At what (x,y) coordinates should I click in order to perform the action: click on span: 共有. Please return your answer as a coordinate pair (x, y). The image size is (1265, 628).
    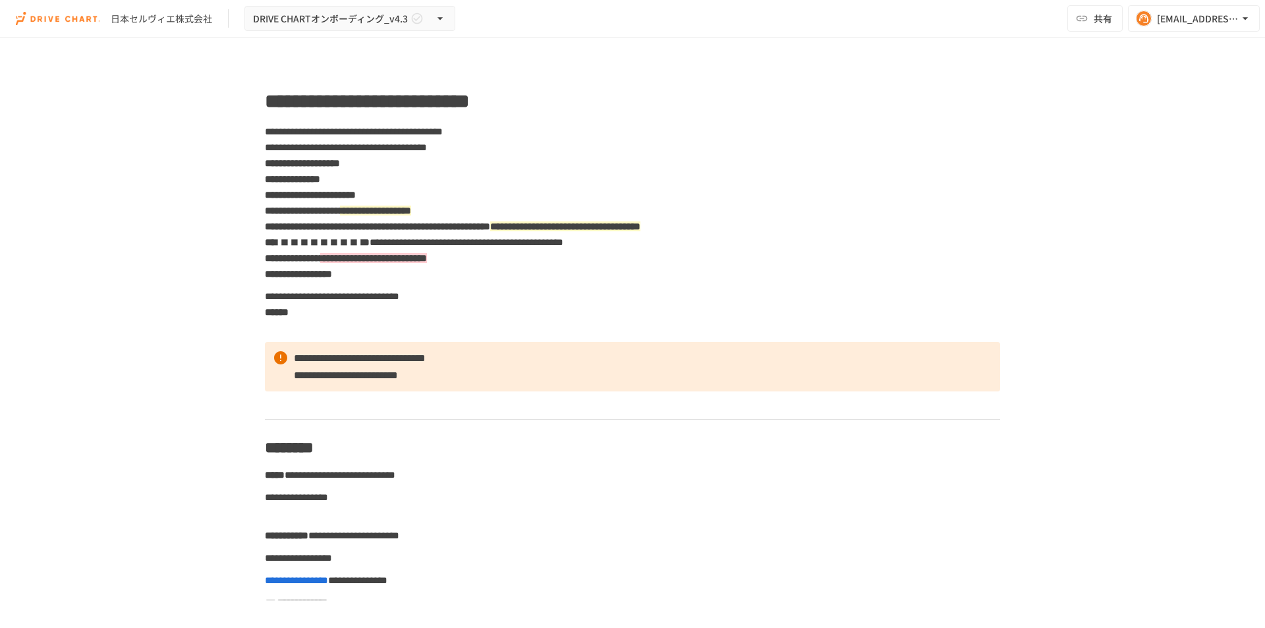
    Looking at the image, I should click on (1103, 18).